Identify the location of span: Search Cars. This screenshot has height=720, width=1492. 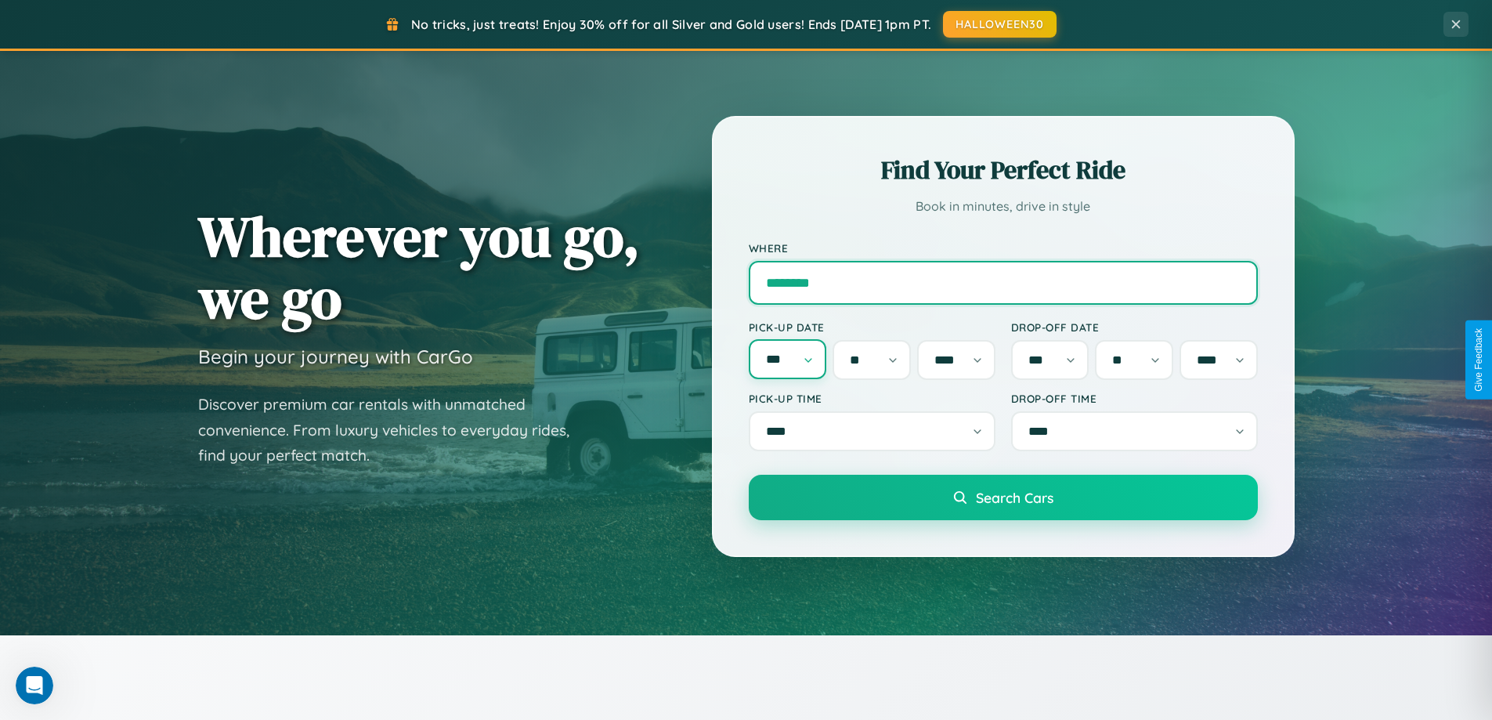
(1014, 497).